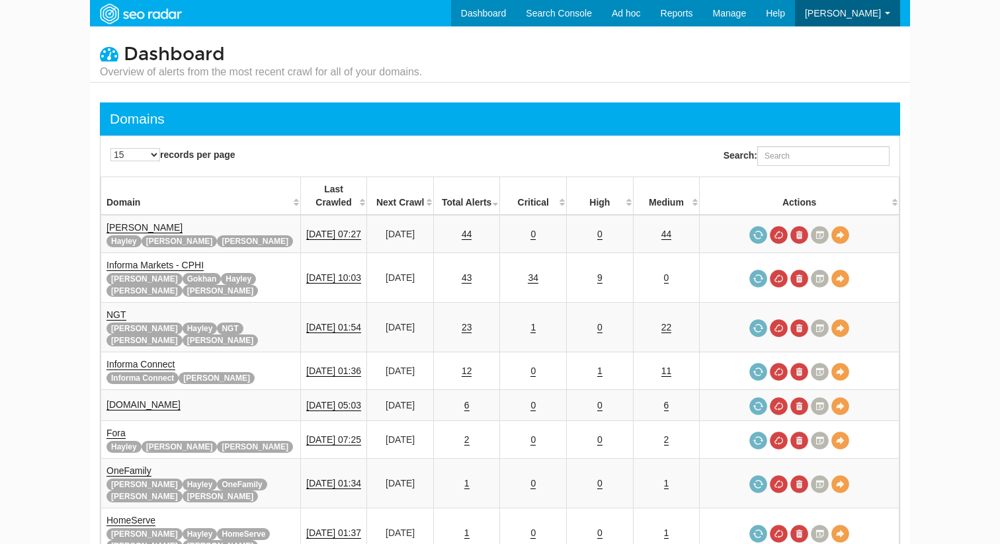 The width and height of the screenshot is (1000, 544). What do you see at coordinates (131, 521) in the screenshot?
I see `a: HomeServe` at bounding box center [131, 521].